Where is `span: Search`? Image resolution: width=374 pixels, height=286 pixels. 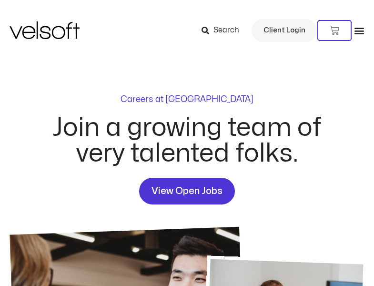
span: Search is located at coordinates (226, 30).